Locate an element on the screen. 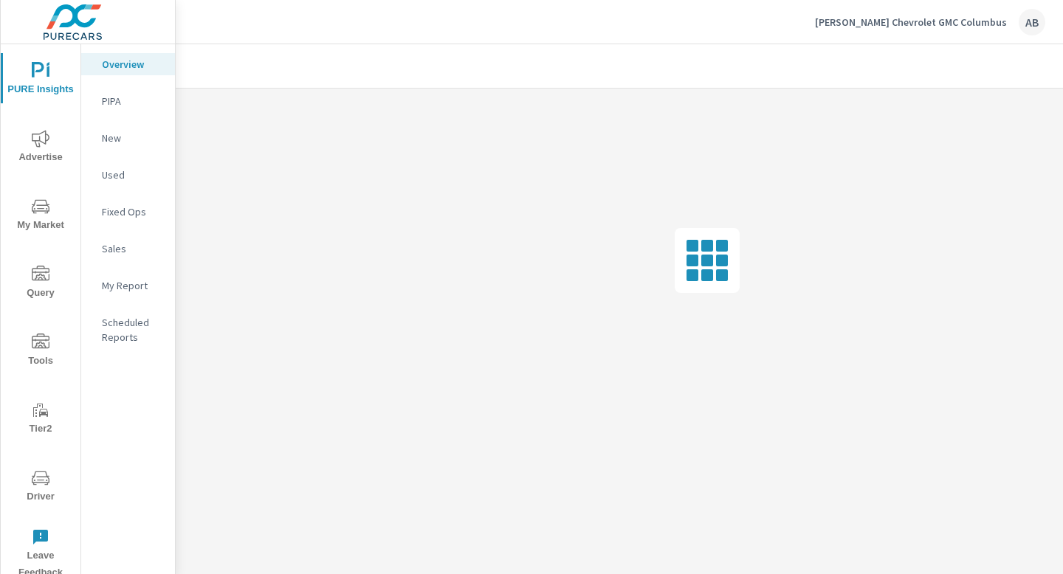  span: Tools is located at coordinates (41, 351).